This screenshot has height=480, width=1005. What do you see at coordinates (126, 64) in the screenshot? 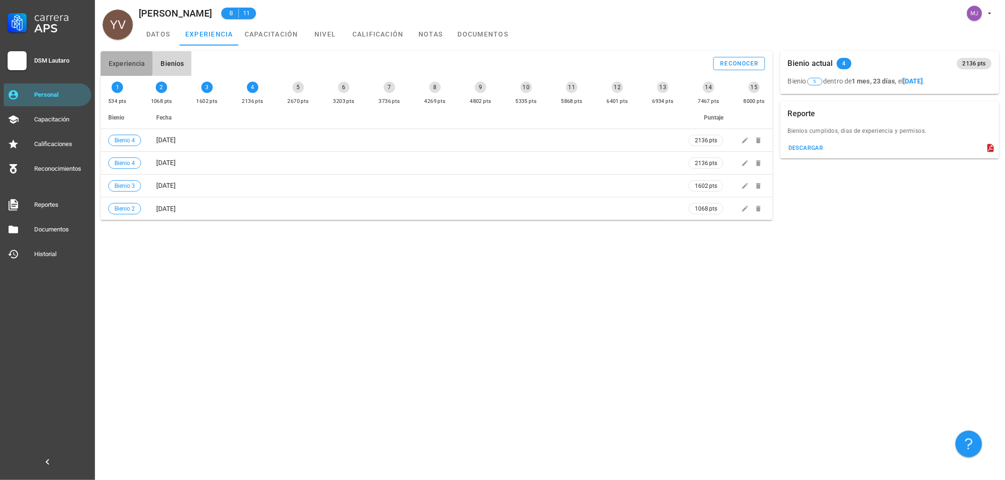
I see `button: Experiencia` at bounding box center [126, 64].